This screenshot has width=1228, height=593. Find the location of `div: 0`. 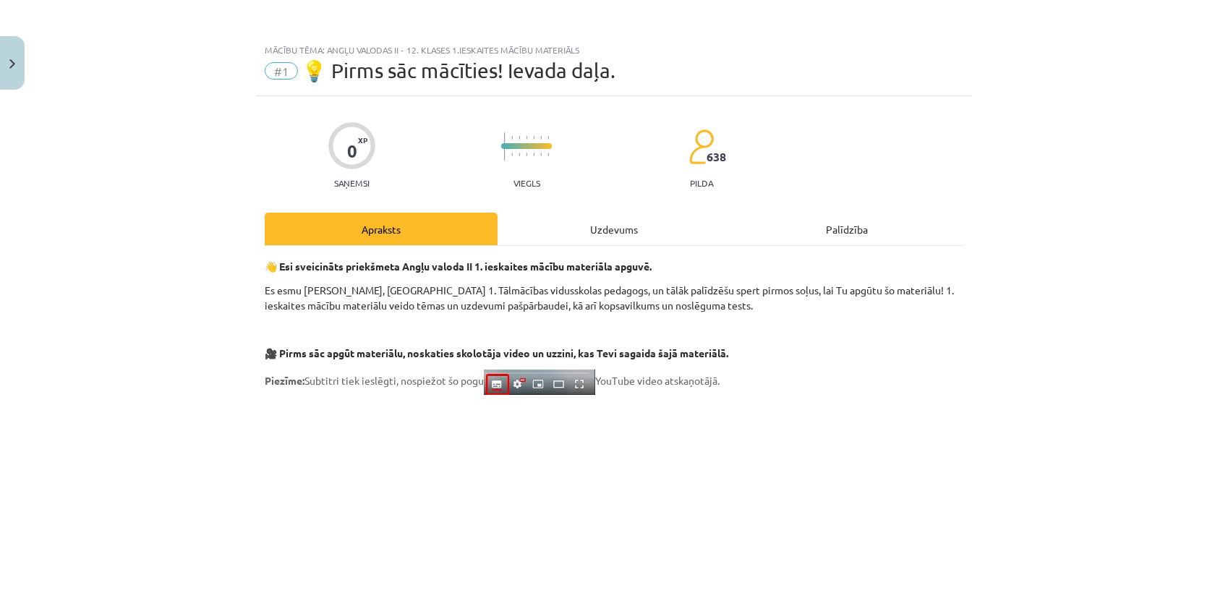

div: 0 is located at coordinates (352, 151).